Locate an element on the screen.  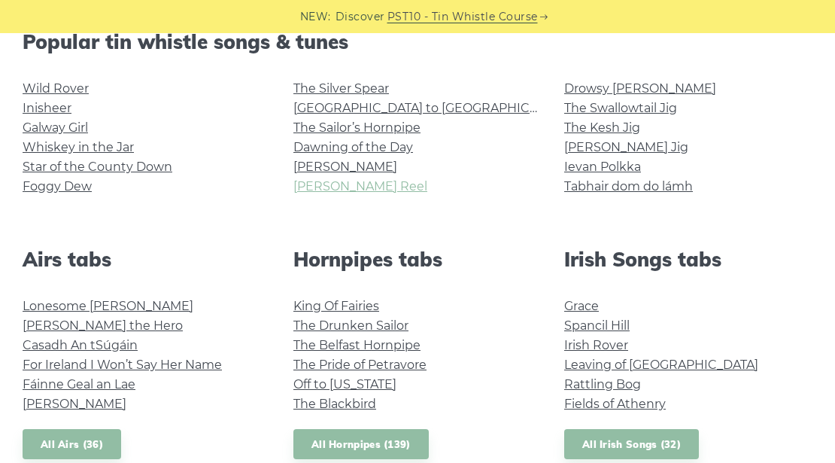
a: Spancil Hill is located at coordinates (596, 325).